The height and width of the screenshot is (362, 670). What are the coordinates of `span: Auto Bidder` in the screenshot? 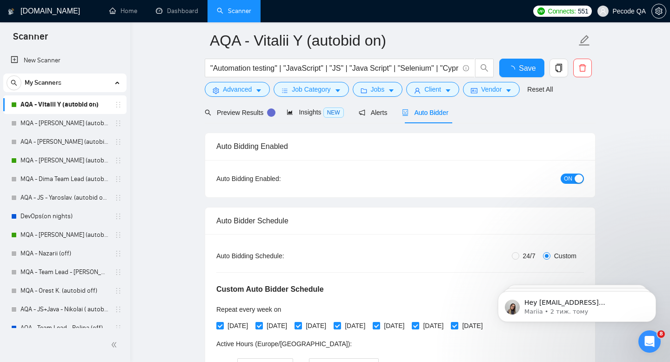 It's located at (425, 113).